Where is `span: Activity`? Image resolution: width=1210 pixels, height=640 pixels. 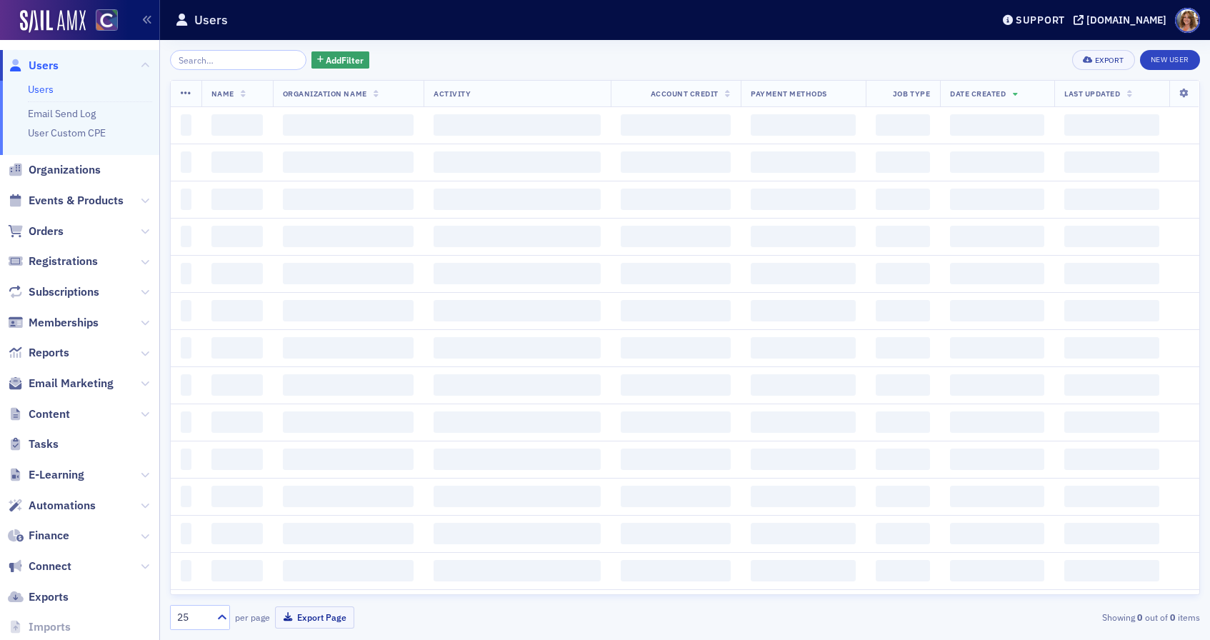 span: Activity is located at coordinates (452, 94).